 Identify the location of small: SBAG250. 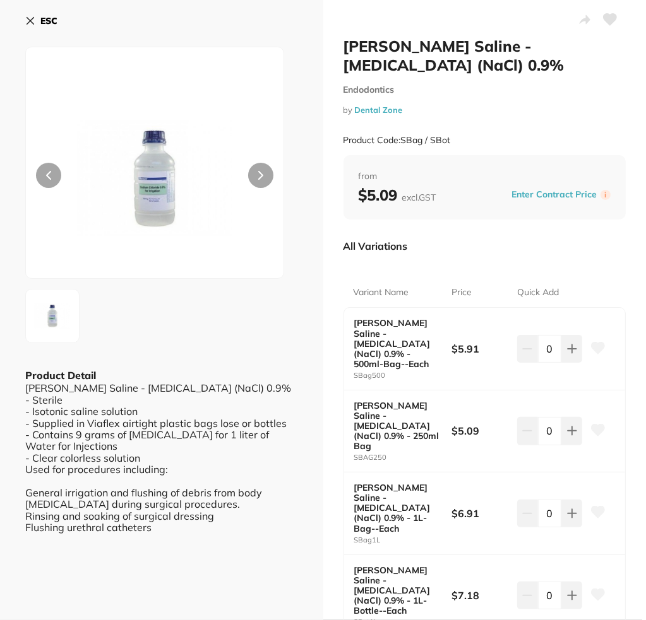
(403, 458).